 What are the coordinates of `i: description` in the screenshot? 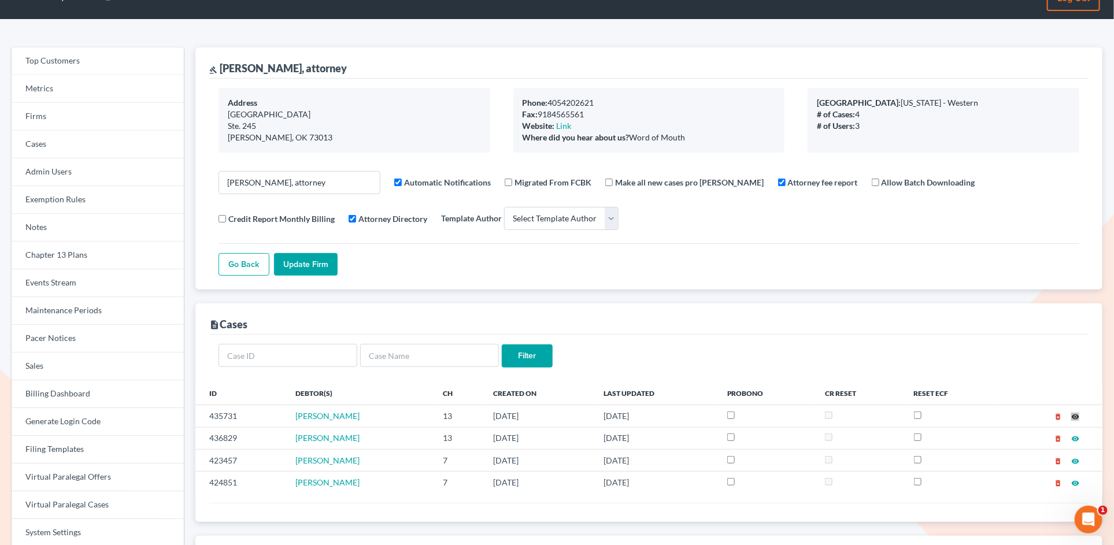 It's located at (215, 325).